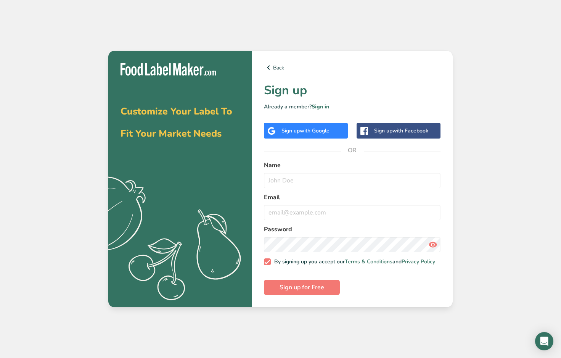 The width and height of the screenshot is (561, 358). Describe the element at coordinates (315, 130) in the screenshot. I see `span: with Google` at that location.